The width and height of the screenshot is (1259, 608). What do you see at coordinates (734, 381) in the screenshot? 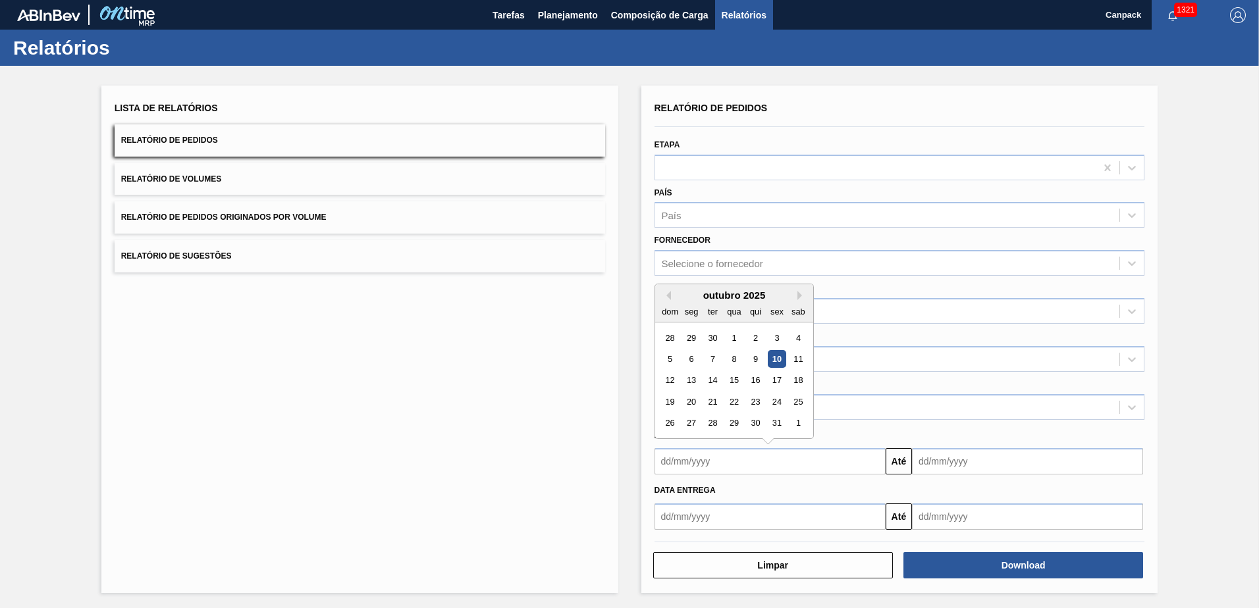
I see `div: month 2025-10` at bounding box center [734, 381].